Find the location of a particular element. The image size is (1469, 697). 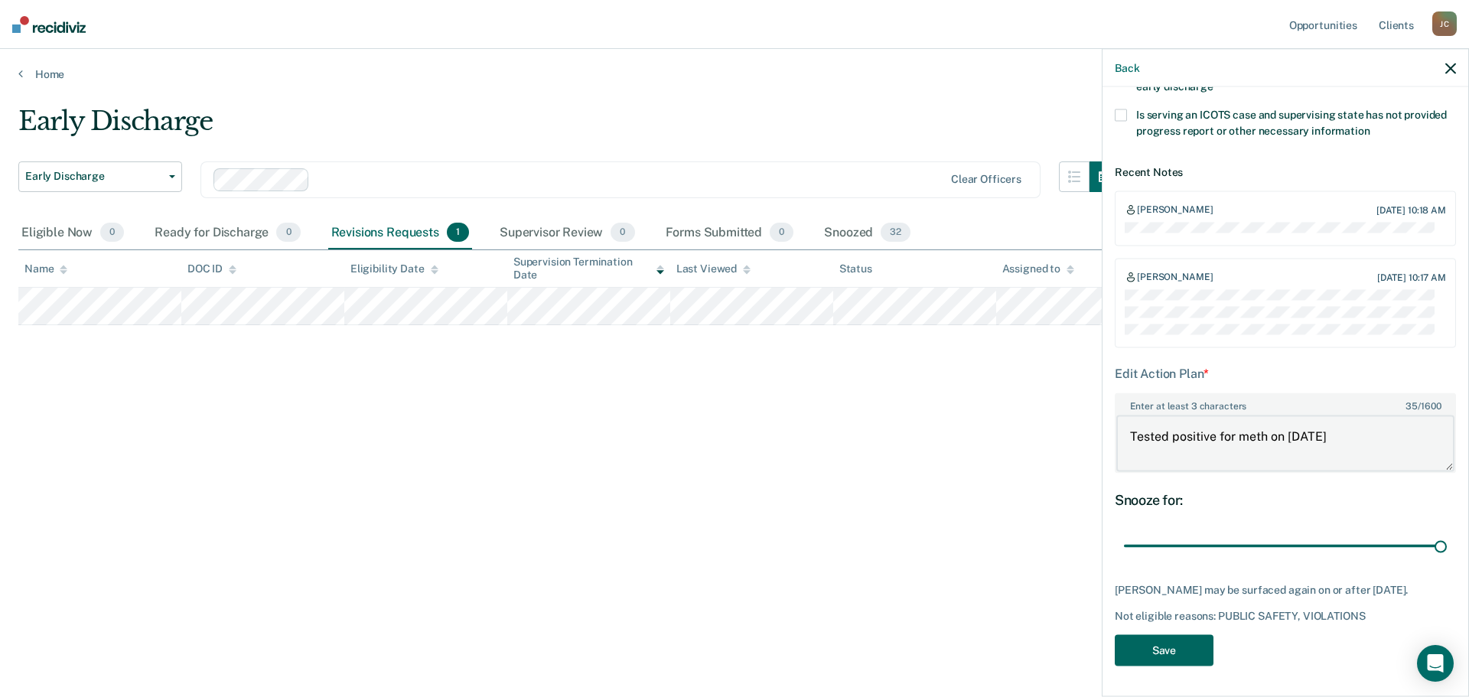

span: 35 is located at coordinates (1411, 406).